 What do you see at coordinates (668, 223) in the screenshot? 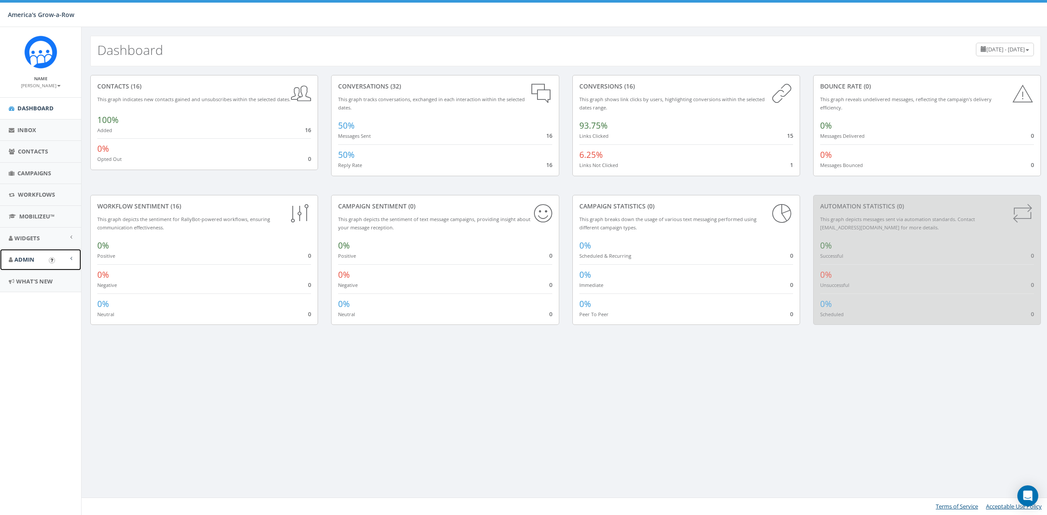
I see `small: This graph breaks down the usage of various text messaging performed using different campaign types.` at bounding box center [668, 223].